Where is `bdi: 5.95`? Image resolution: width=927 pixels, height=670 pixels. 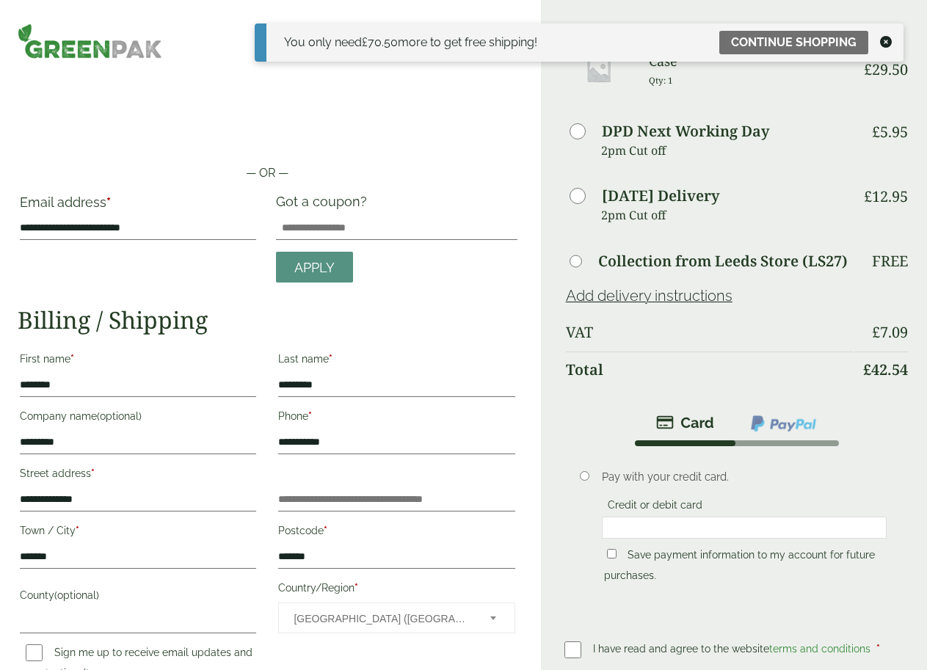 bdi: 5.95 is located at coordinates (890, 131).